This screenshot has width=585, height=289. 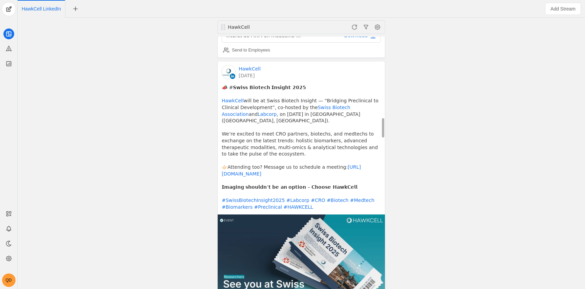 What do you see at coordinates (253, 200) in the screenshot?
I see `a: #SwissBiotechInsight2025` at bounding box center [253, 200].